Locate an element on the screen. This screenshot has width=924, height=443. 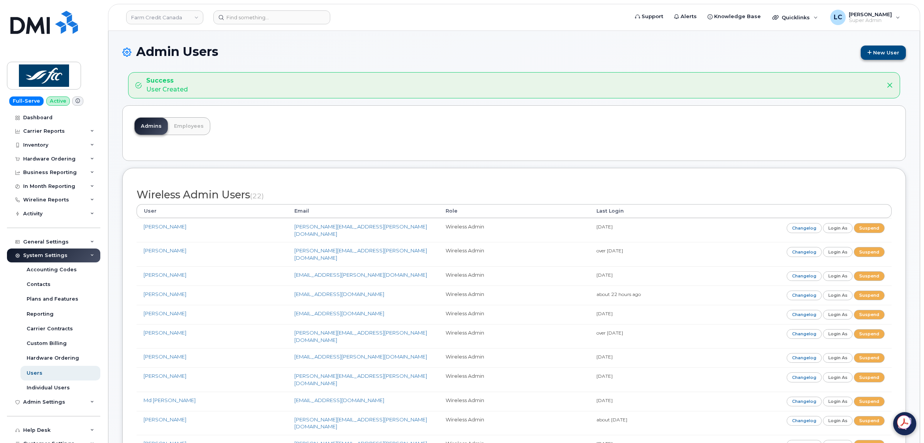
th: User is located at coordinates (212, 211).